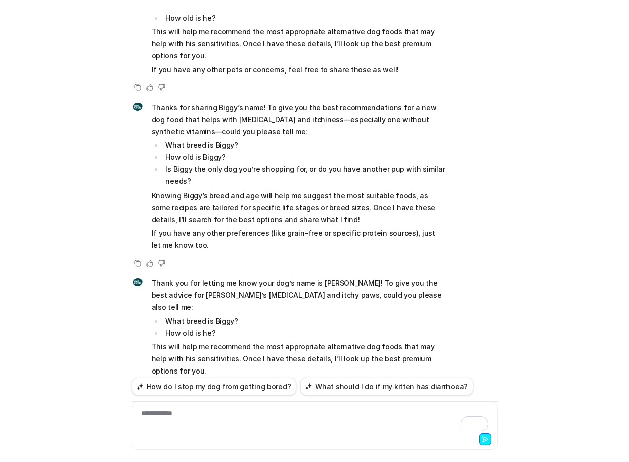  I want to click on button: What should I do if my kitten has diarrhoea?, so click(387, 386).